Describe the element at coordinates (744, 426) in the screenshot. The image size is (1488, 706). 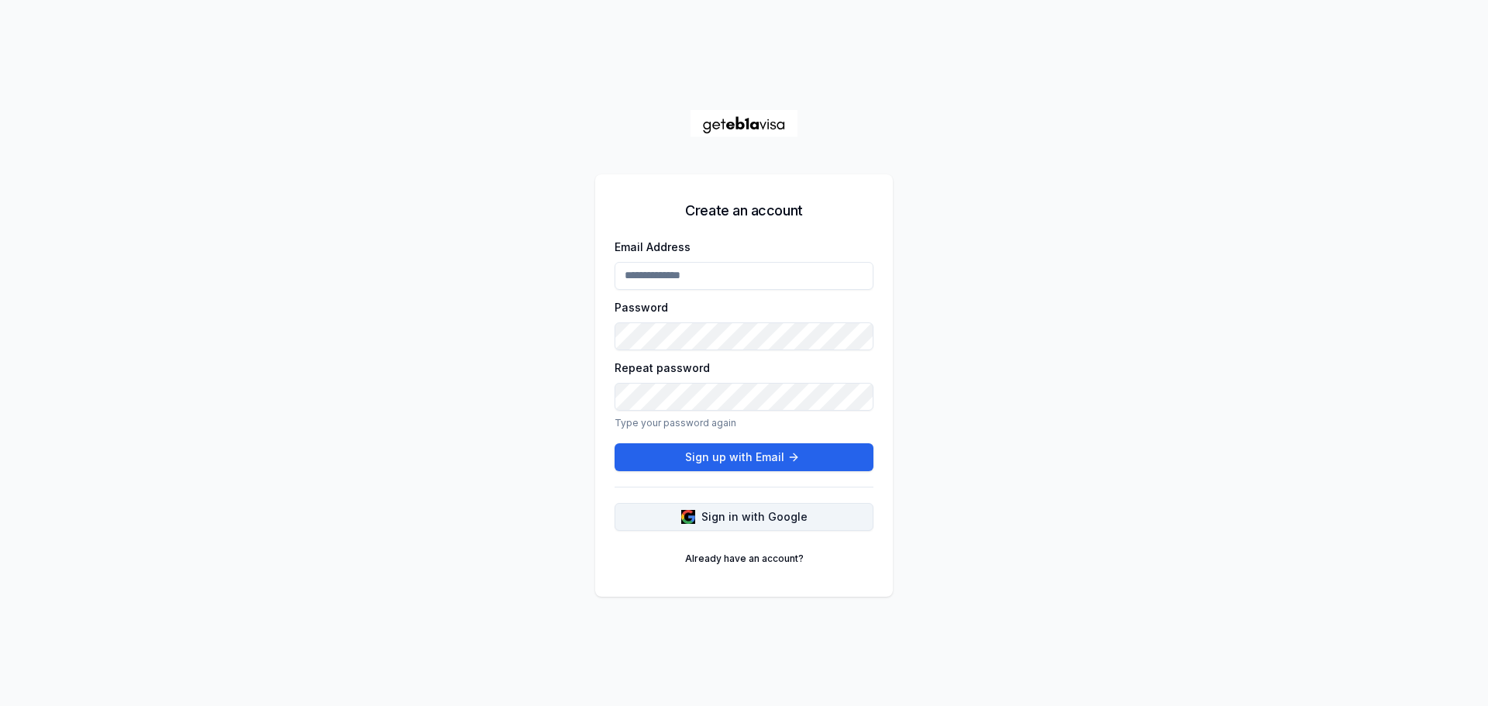
I see `p: Type your password again` at that location.